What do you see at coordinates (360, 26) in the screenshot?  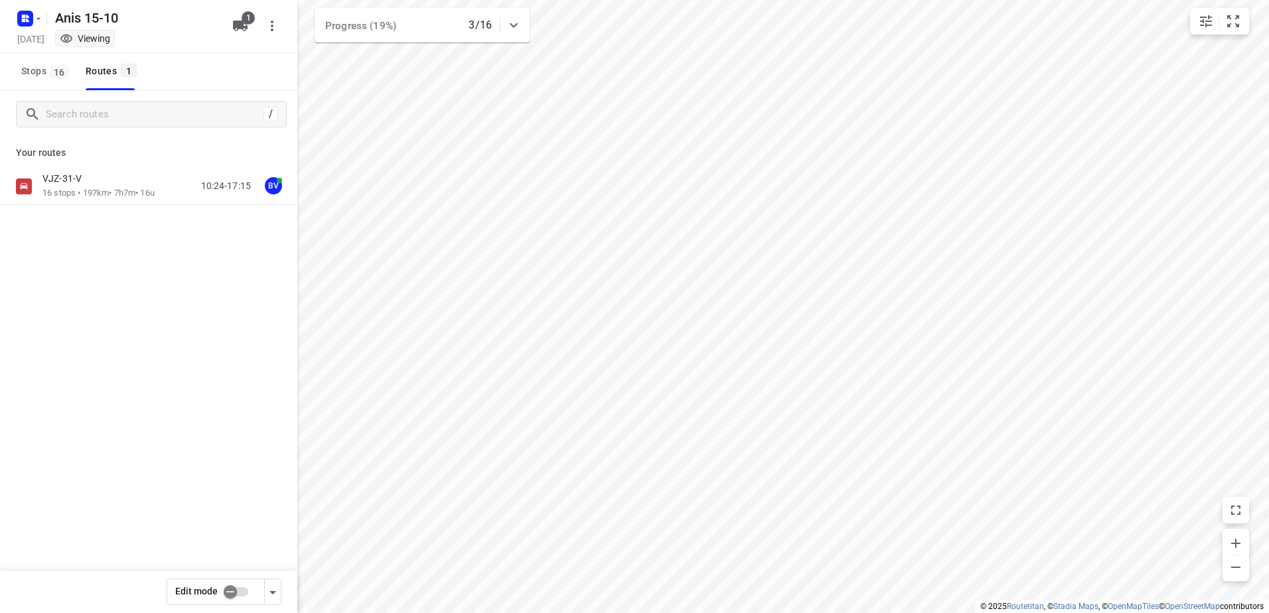 I see `span: Progress (19%)` at bounding box center [360, 26].